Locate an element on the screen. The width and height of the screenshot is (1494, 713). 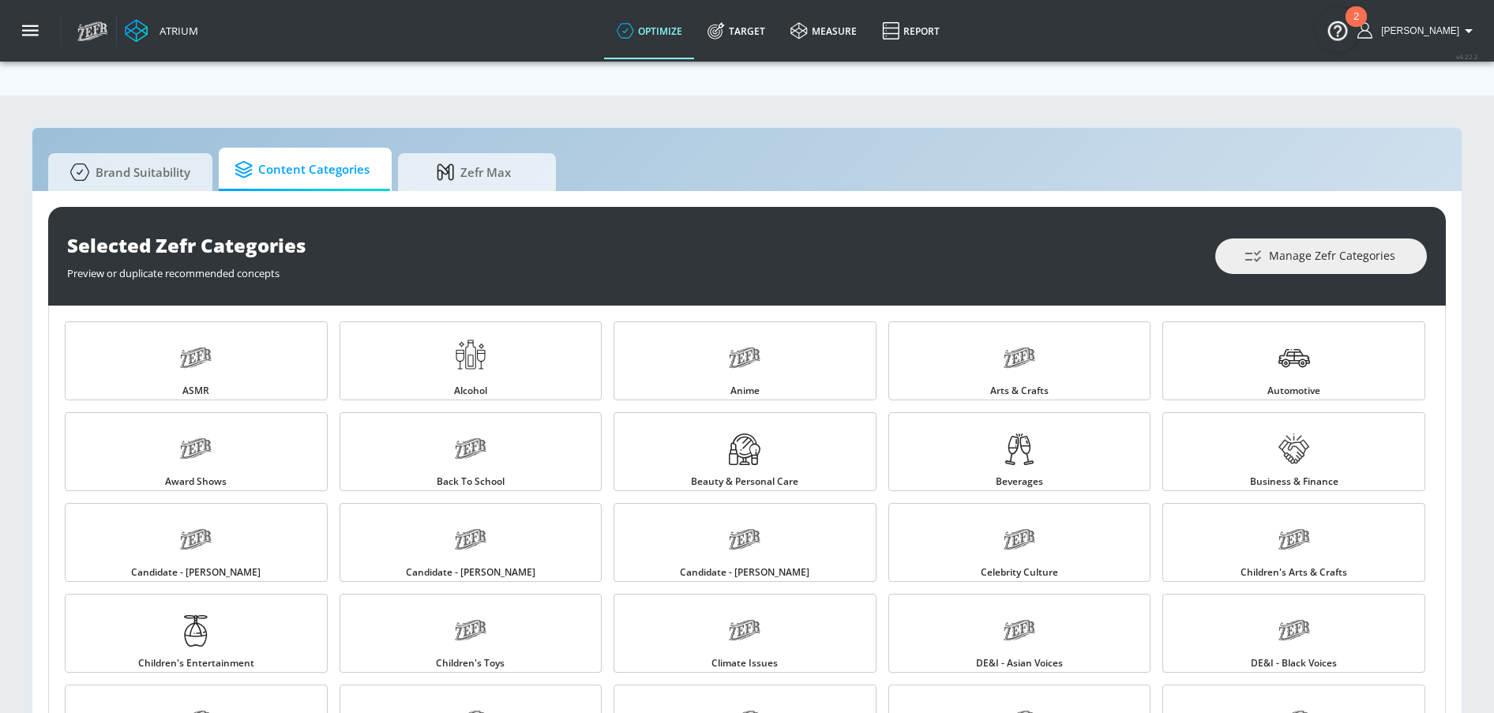
span: Manage Zefr Categories is located at coordinates (1321, 256).